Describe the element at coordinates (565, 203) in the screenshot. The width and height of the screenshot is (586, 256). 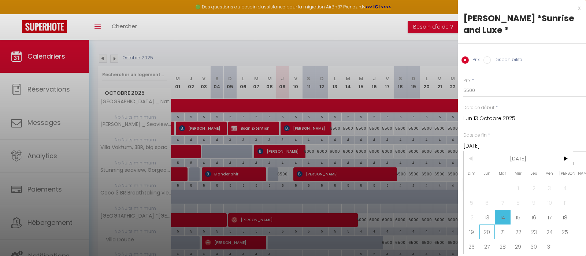
I see `span: 11` at that location.